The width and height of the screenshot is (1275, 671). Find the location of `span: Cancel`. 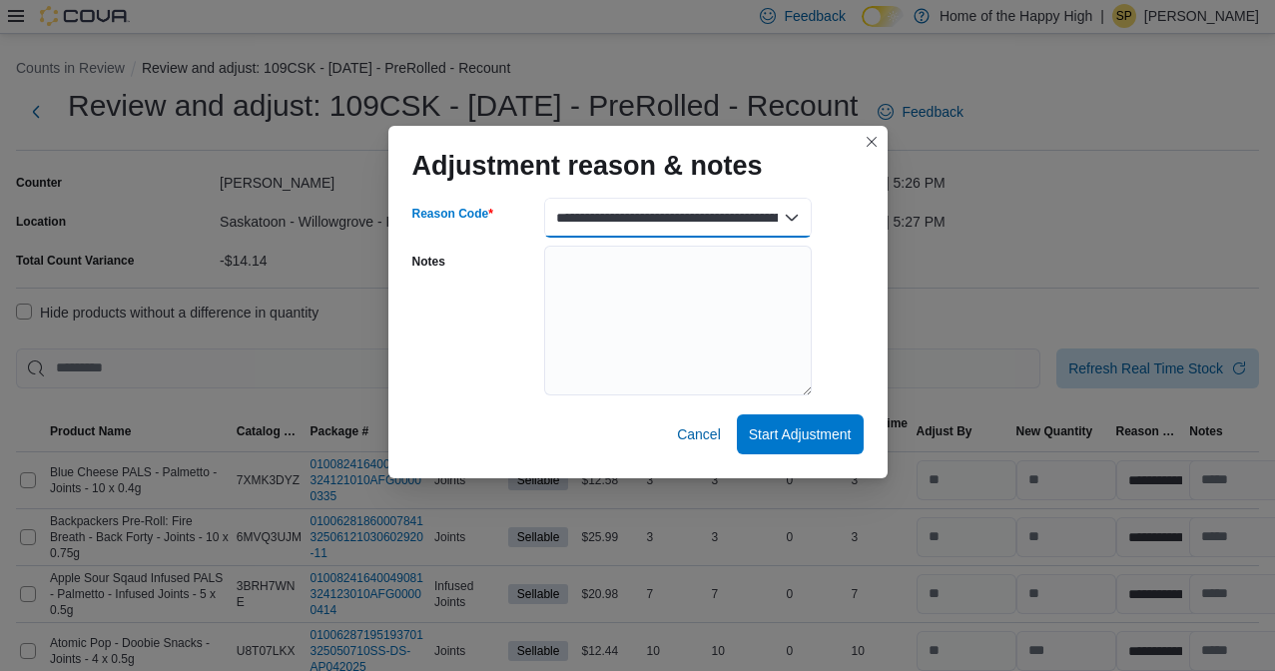

span: Cancel is located at coordinates (699, 434).